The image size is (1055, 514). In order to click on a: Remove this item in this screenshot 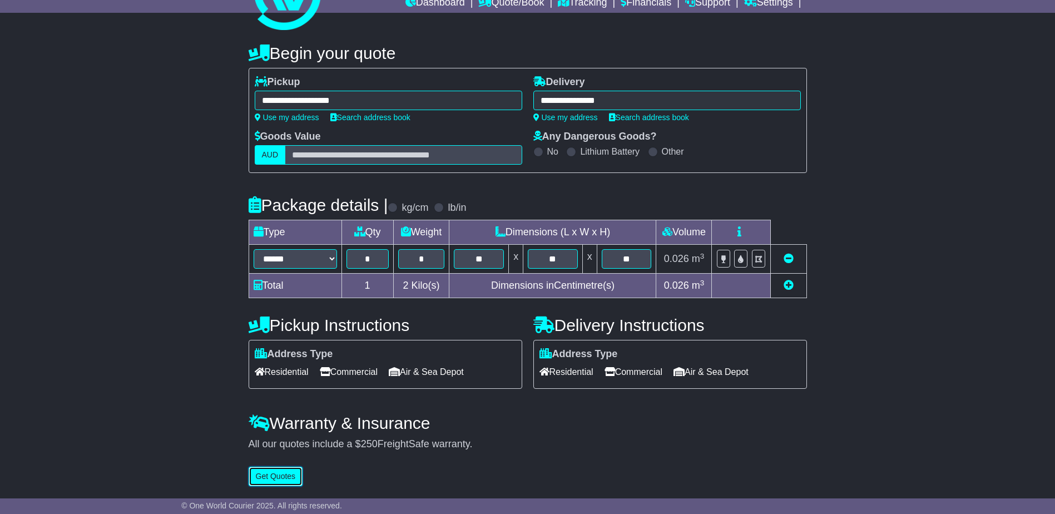, I will do `click(788, 258)`.